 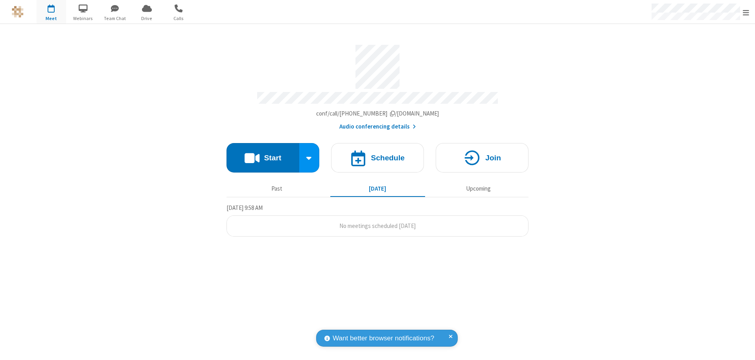 What do you see at coordinates (378, 127) in the screenshot?
I see `button: Audio conferencing details` at bounding box center [378, 127].